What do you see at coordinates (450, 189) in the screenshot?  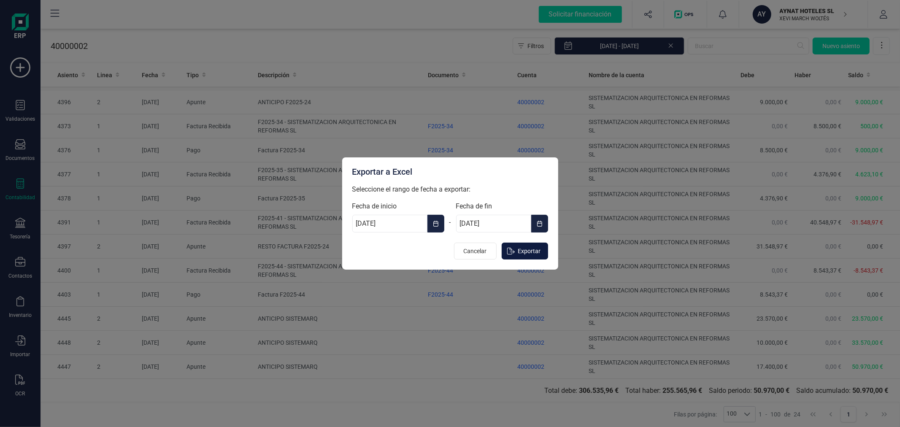 I see `p: Seleccione el rango de fecha a exportar:` at bounding box center [450, 189].